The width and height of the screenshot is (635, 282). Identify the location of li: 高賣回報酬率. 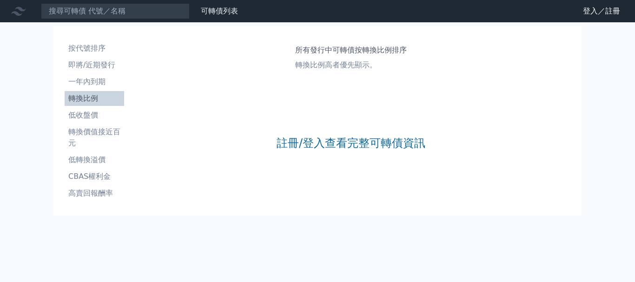
(94, 193).